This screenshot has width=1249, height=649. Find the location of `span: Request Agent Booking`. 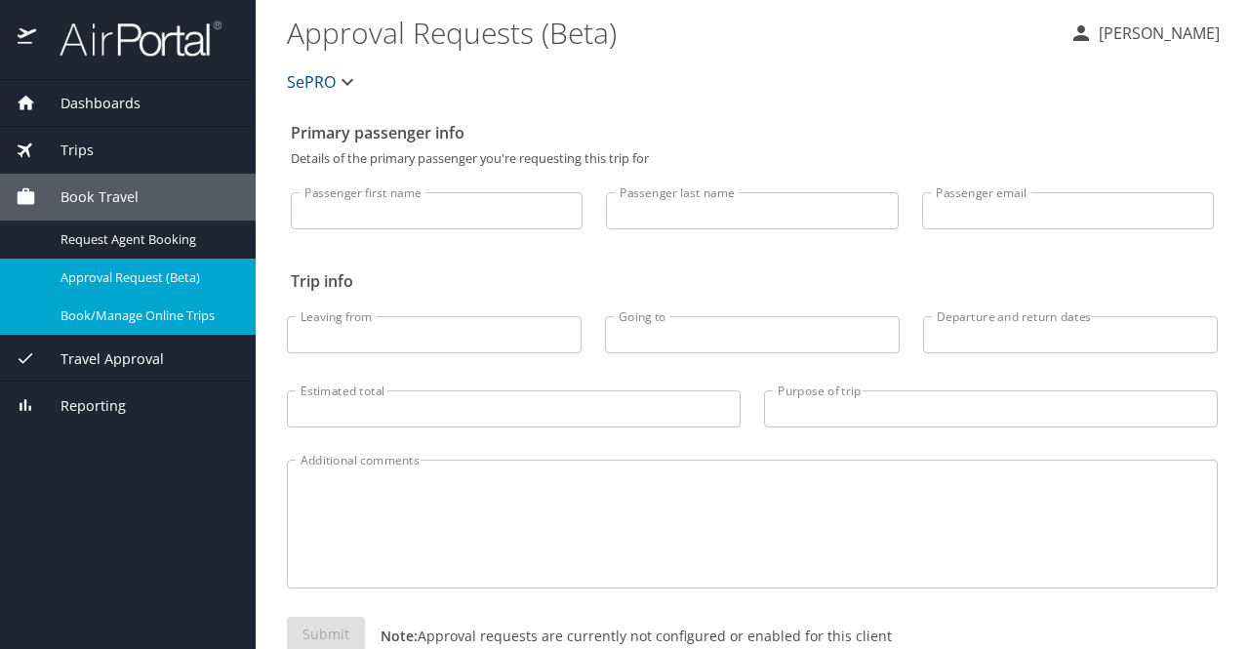

span: Request Agent Booking is located at coordinates (146, 239).